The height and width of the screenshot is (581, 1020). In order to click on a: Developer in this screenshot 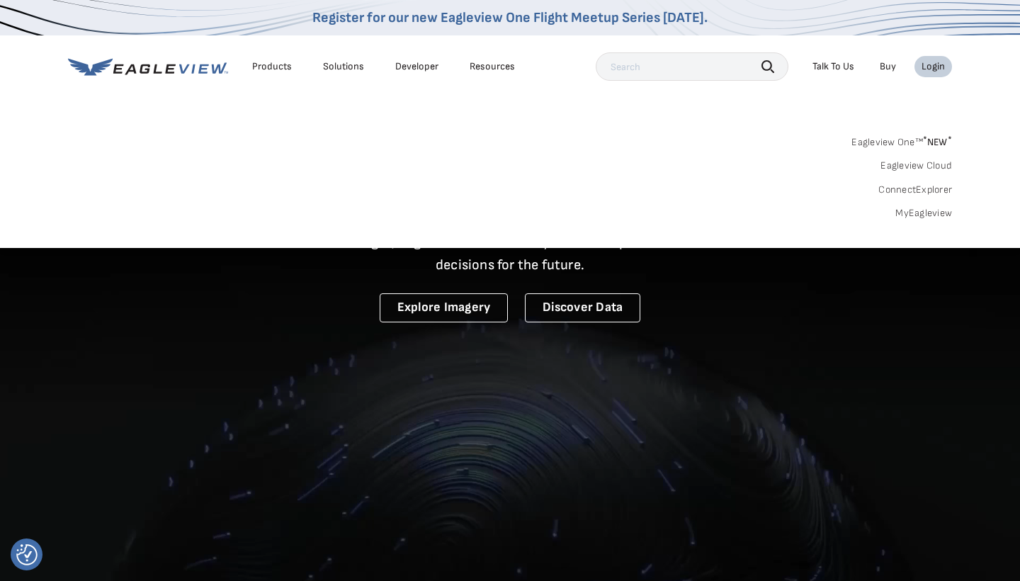, I will do `click(417, 67)`.